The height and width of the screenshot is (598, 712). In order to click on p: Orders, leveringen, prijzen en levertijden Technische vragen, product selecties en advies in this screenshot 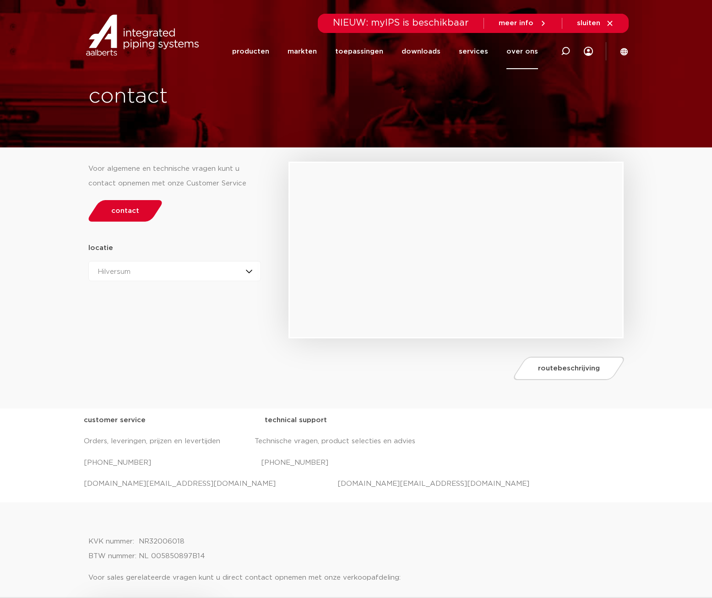, I will do `click(356, 441)`.